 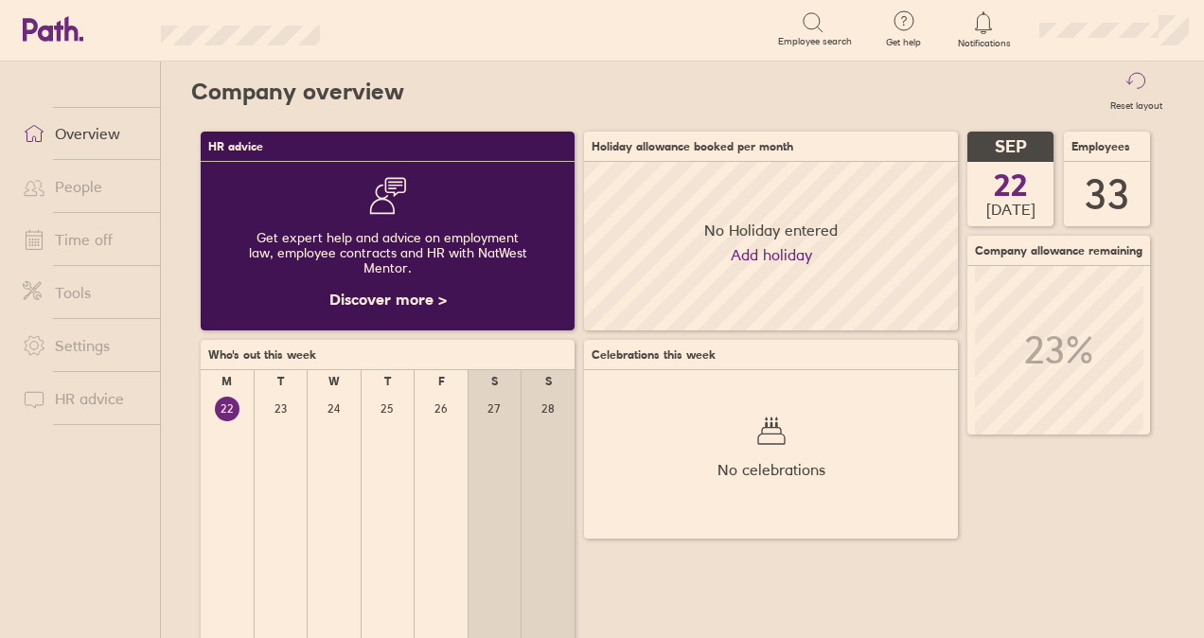 What do you see at coordinates (1011, 147) in the screenshot?
I see `span: SEP` at bounding box center [1011, 147].